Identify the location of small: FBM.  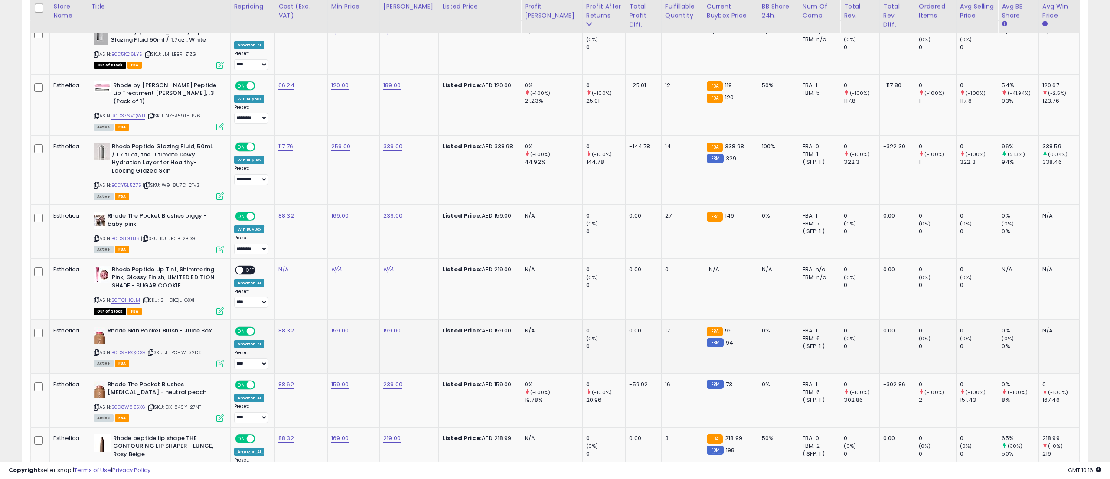
(715, 343).